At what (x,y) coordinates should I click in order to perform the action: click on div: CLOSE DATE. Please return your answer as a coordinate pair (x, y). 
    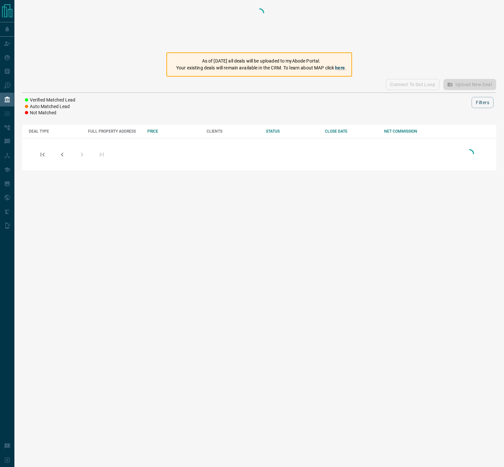
    Looking at the image, I should click on (351, 131).